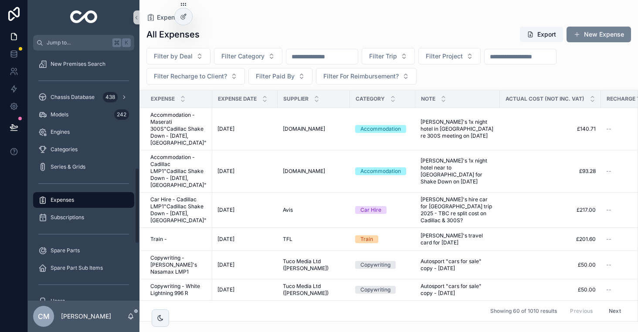  Describe the element at coordinates (110, 97) in the screenshot. I see `div: 438` at that location.